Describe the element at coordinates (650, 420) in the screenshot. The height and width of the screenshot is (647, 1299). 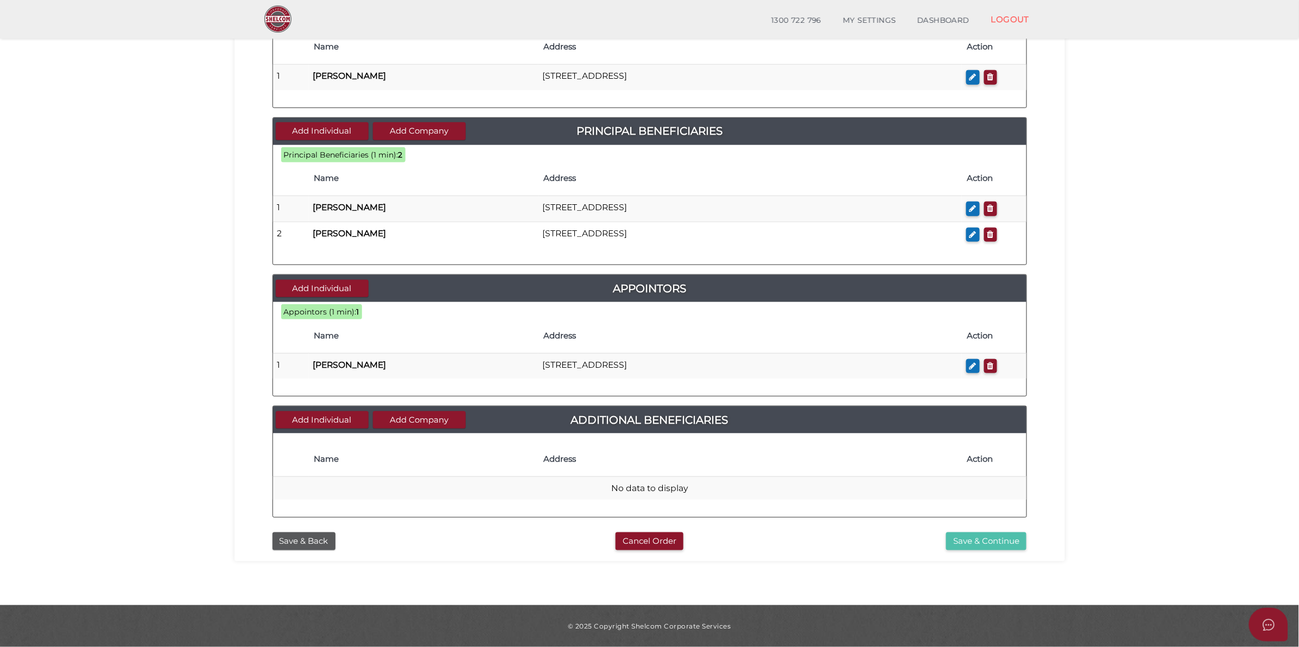
I see `a: Additional Beneficiaries` at that location.